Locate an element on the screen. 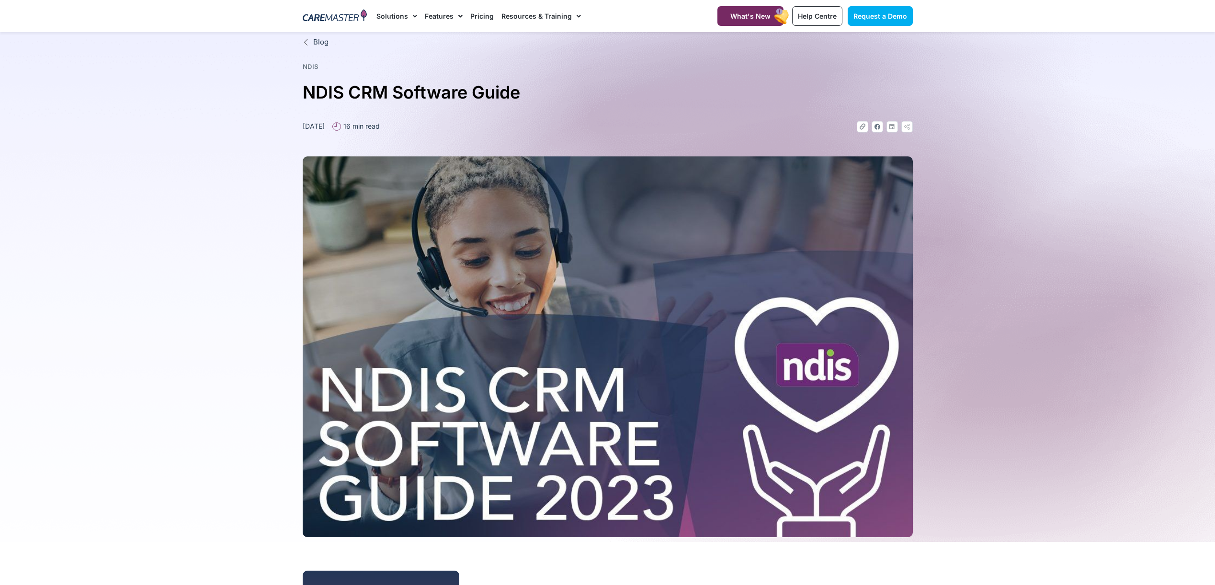  a: Request a Demo is located at coordinates (880, 16).